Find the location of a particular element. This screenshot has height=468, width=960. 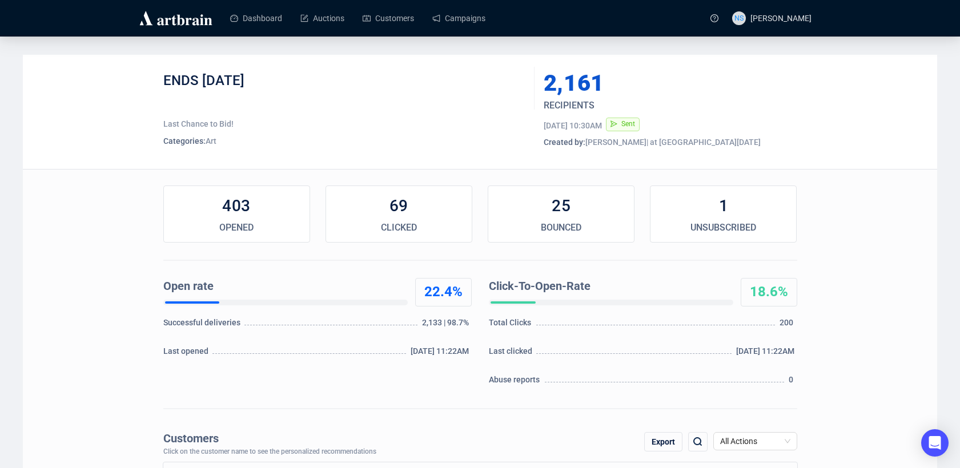

div: Export is located at coordinates (663, 442).